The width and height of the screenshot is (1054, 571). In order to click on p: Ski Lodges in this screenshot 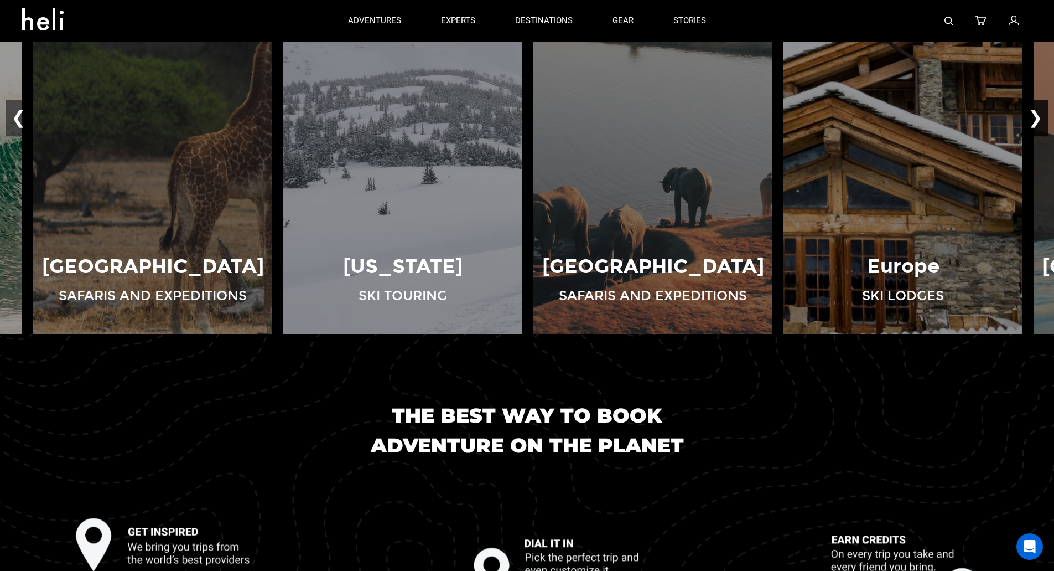, I will do `click(903, 296)`.